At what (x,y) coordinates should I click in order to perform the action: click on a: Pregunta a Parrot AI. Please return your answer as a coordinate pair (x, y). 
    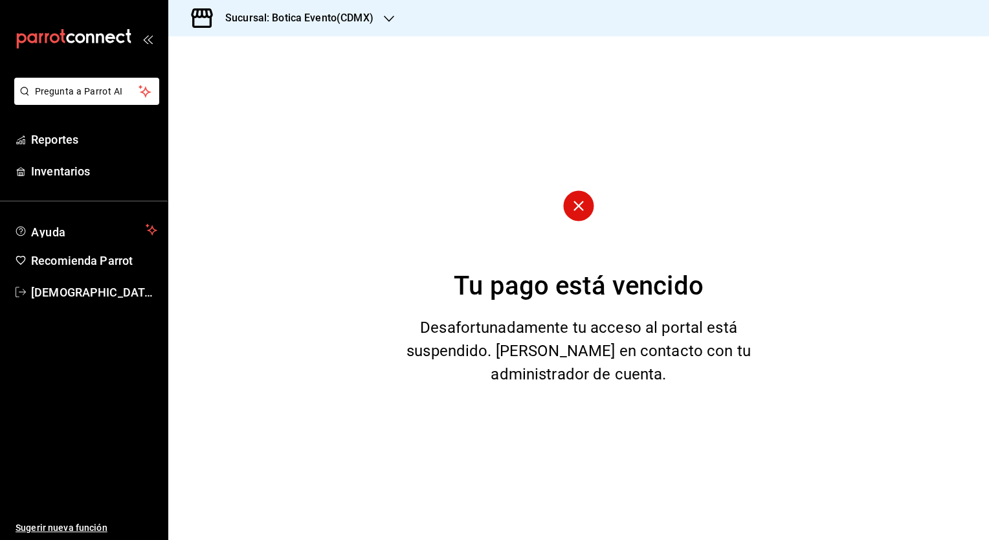
    Looking at the image, I should click on (84, 100).